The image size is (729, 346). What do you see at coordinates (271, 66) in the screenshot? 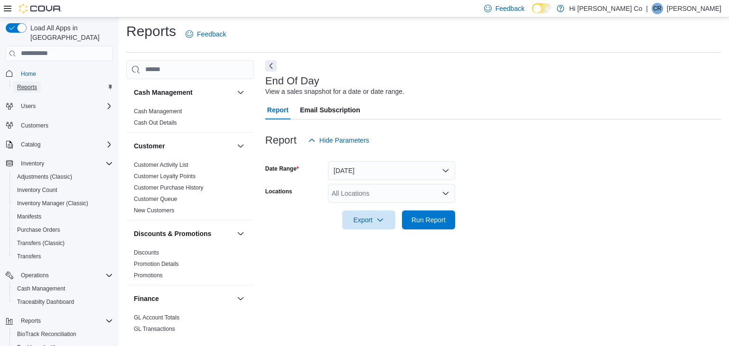
I see `button: Next` at bounding box center [271, 66].